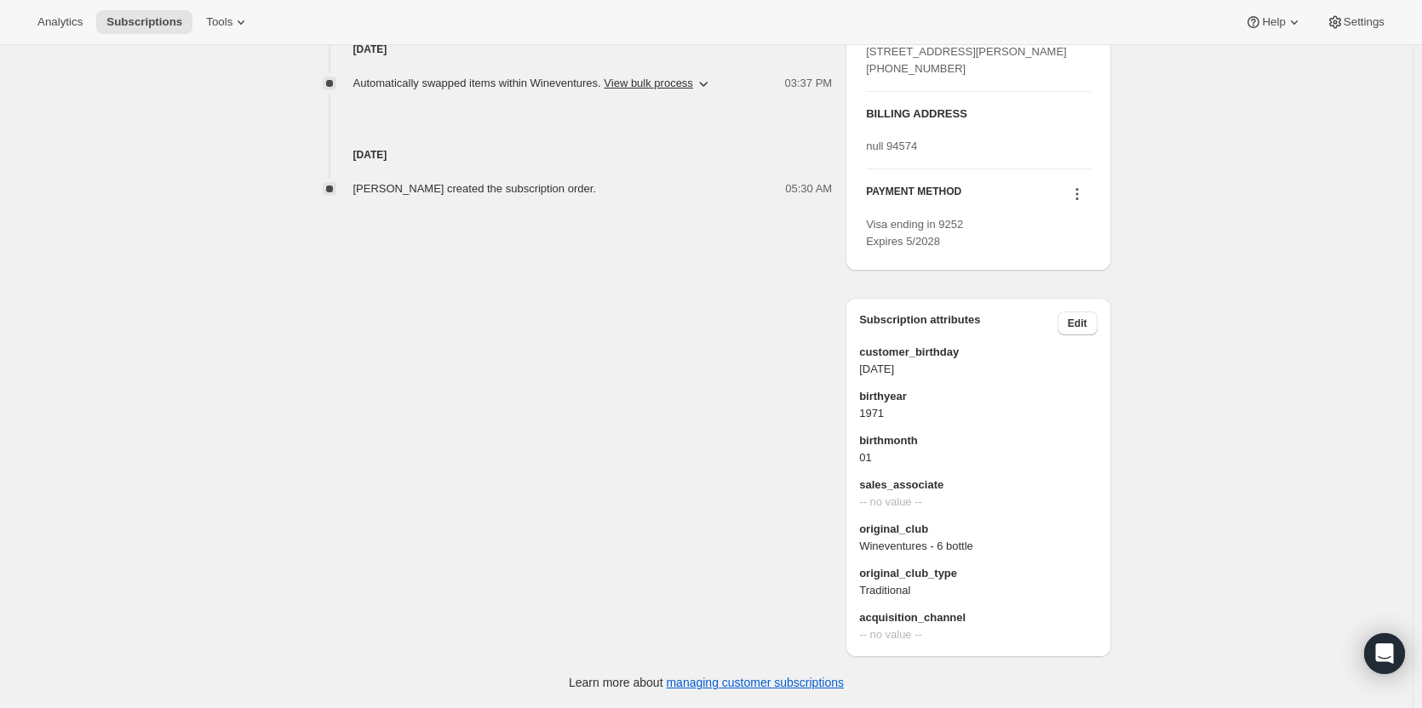 Image resolution: width=1422 pixels, height=708 pixels. I want to click on span: 03:37 PM, so click(809, 83).